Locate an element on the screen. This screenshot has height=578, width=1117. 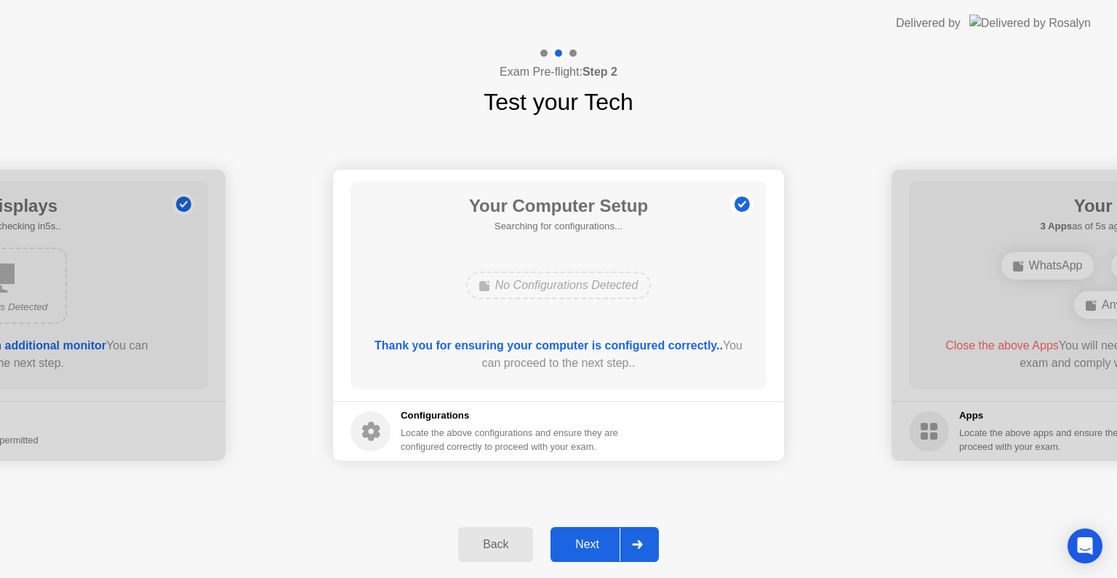
h1: Your Computer Setup is located at coordinates (559, 206).